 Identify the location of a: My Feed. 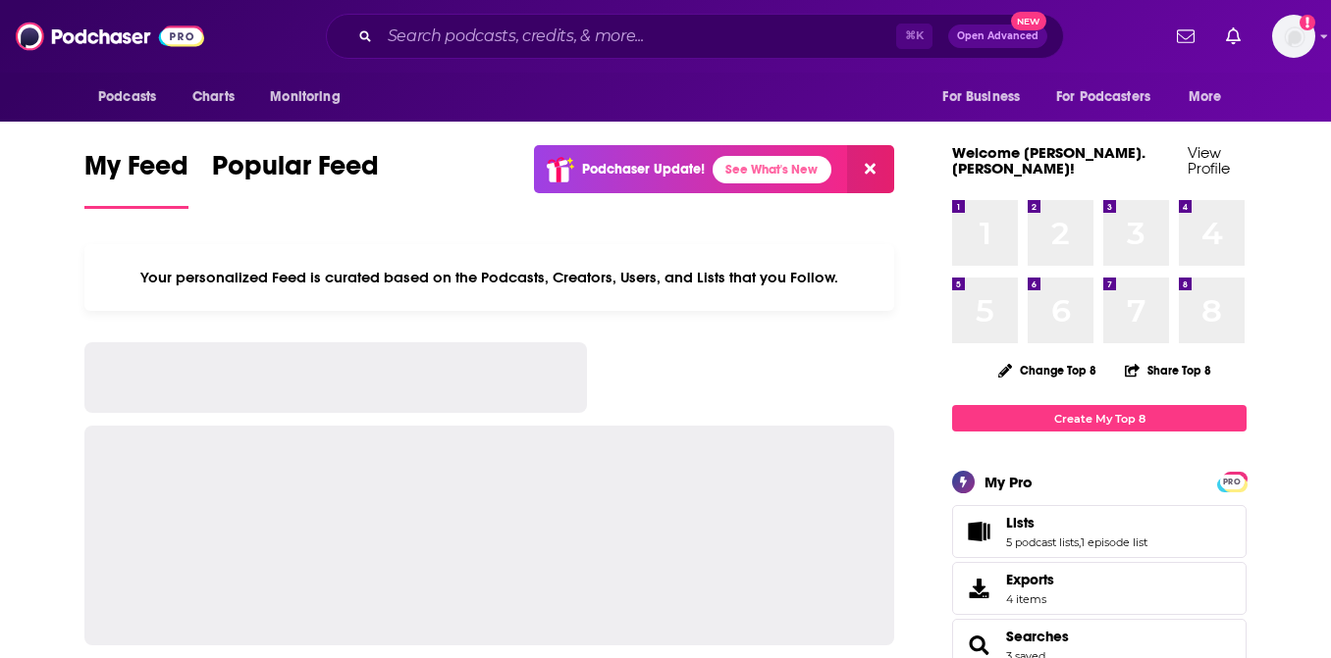
(136, 179).